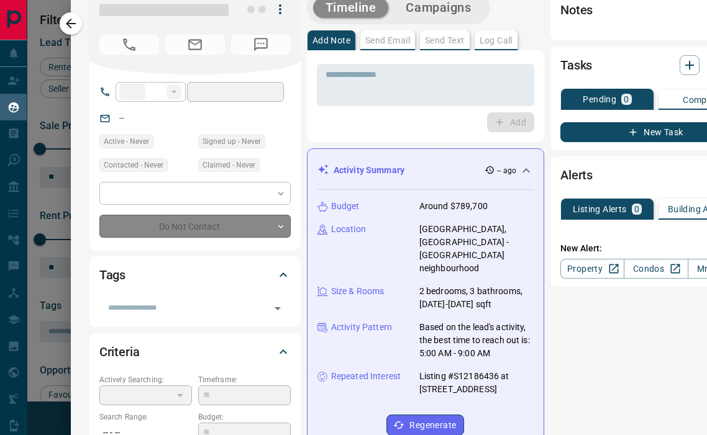 The image size is (707, 435). Describe the element at coordinates (145, 380) in the screenshot. I see `p: Actively Searching:` at that location.